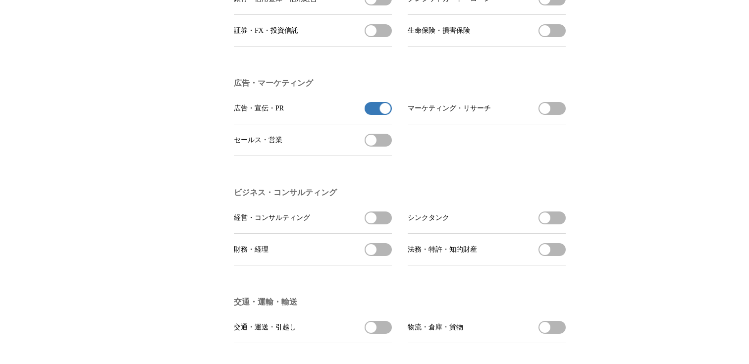 The image size is (749, 364). I want to click on span: 広告・宣伝・PR, so click(259, 109).